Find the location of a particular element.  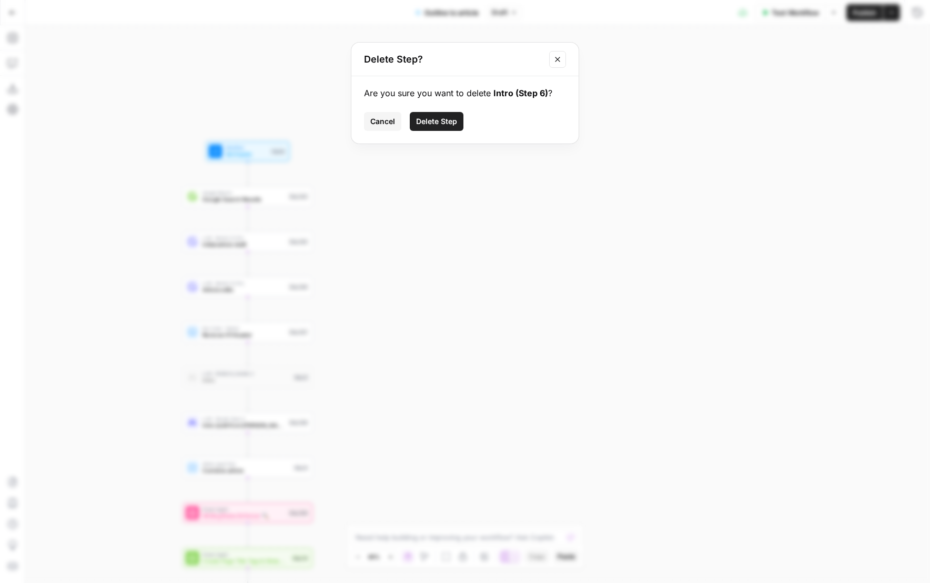

div: Are you sure you want to delete ? is located at coordinates (465, 93).